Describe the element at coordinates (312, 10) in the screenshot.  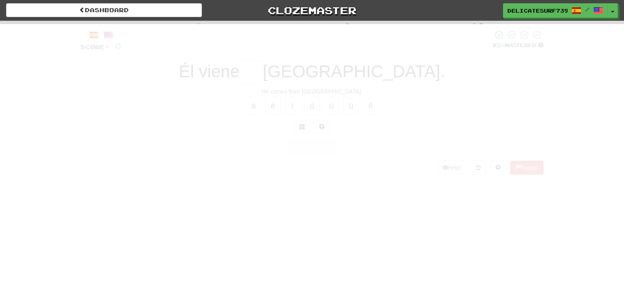
I see `a: Clozemaster` at that location.